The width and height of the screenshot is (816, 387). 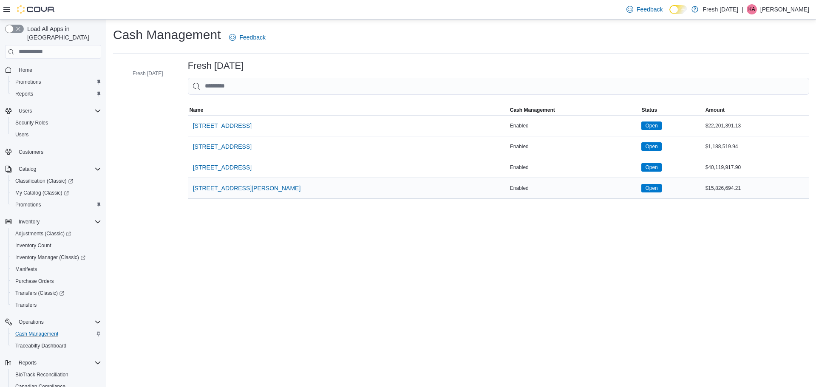 I want to click on a: Transfers (Classic), so click(x=57, y=293).